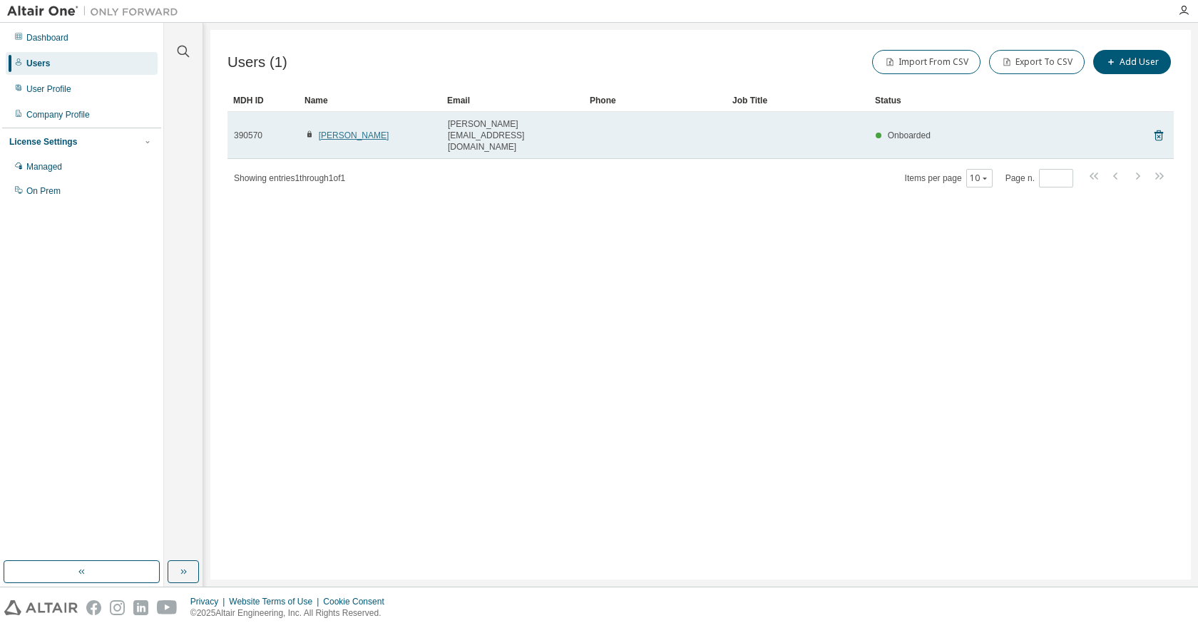  I want to click on span: Users (1), so click(257, 62).